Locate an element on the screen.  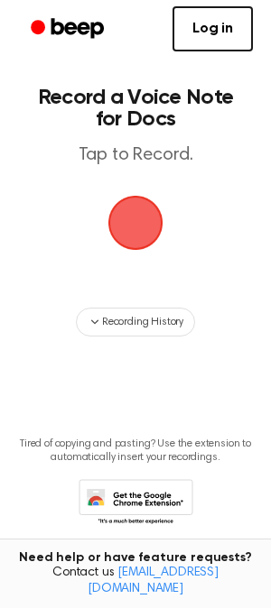
p: Tap to Record. is located at coordinates (135, 155).